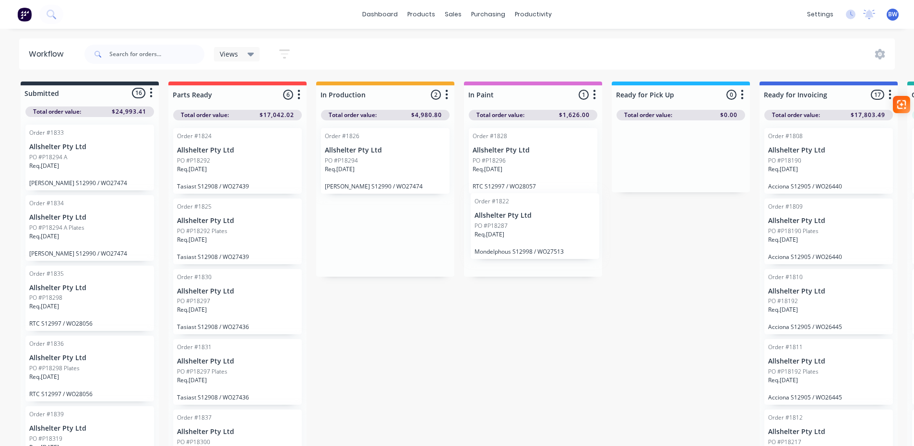  I want to click on a: dashboard, so click(380, 14).